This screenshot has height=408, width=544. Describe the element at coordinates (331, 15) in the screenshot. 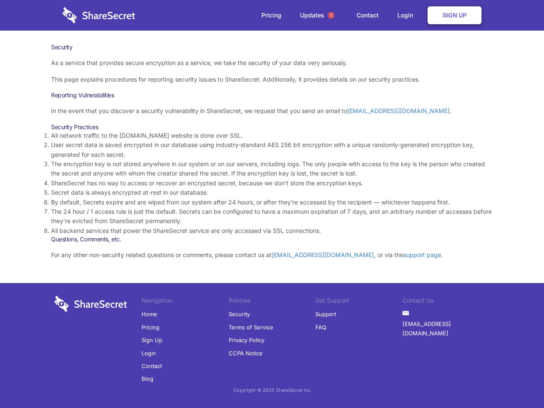

I see `span: 1` at that location.